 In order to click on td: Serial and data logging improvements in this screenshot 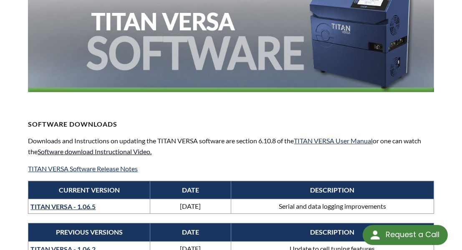, I will do `click(332, 206)`.